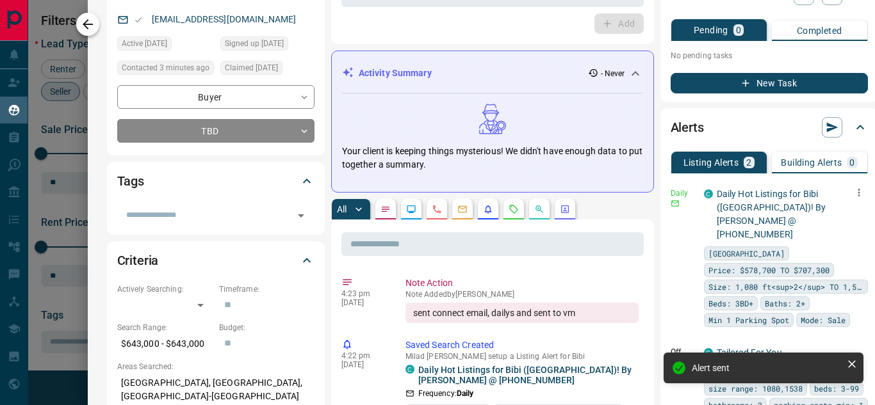  What do you see at coordinates (342, 209) in the screenshot?
I see `p: All` at bounding box center [342, 209].